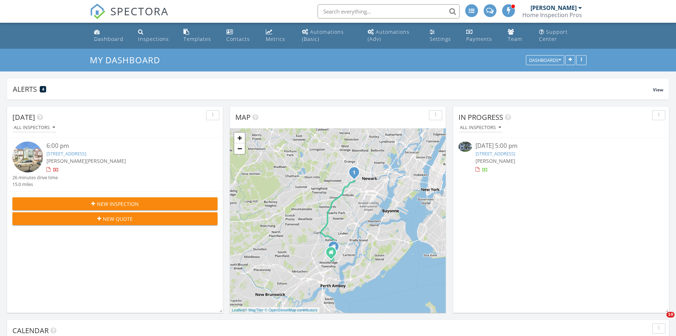  What do you see at coordinates (115, 218) in the screenshot?
I see `button: New Quote` at bounding box center [115, 218].